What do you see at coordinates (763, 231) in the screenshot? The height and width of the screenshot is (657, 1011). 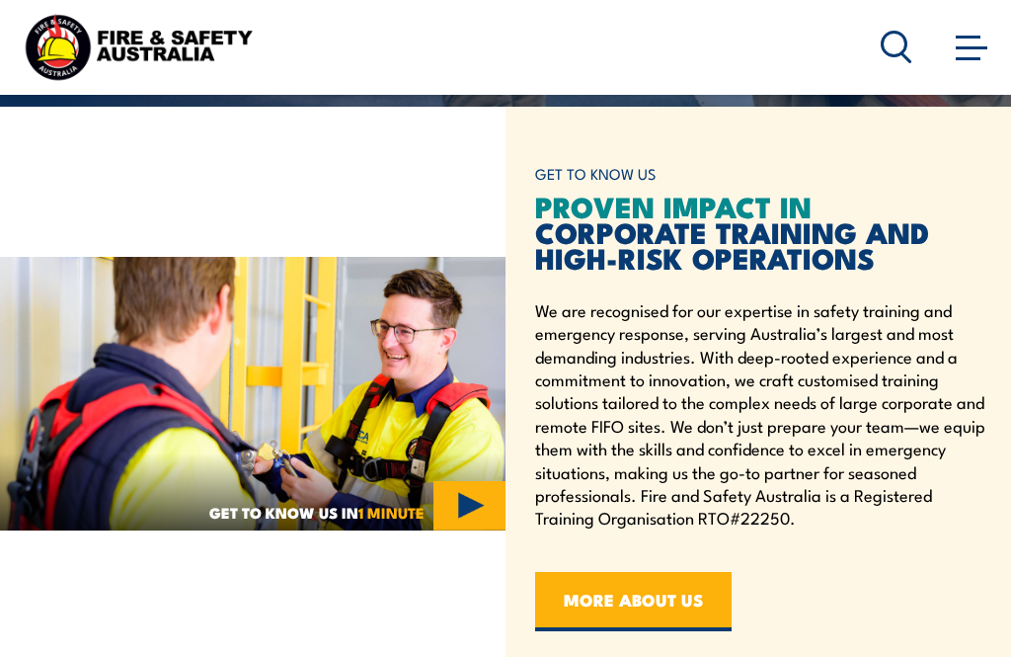 I see `h2: CORPORATE TRAINING AND HIGH-RISK OPERATIONS` at bounding box center [763, 231].